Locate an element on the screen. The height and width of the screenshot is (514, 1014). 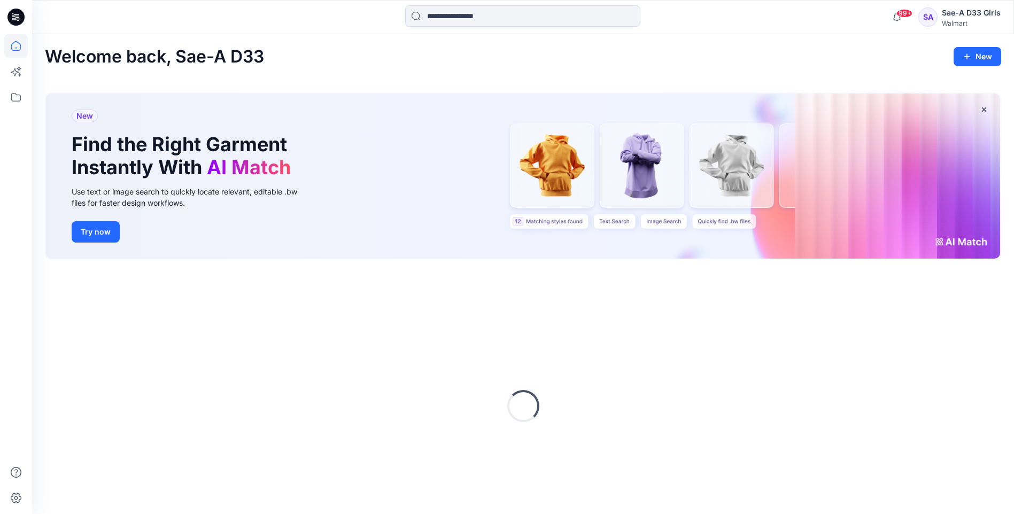
div: SA is located at coordinates (928, 17).